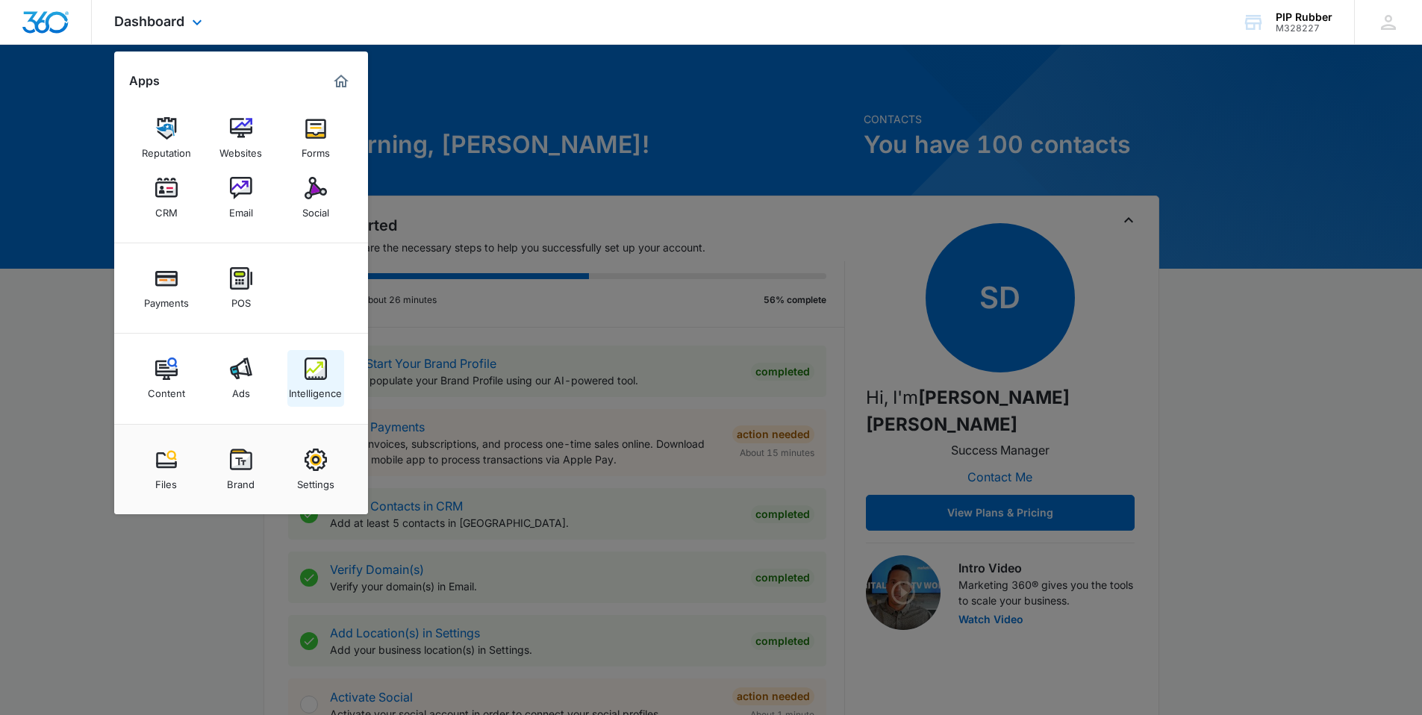  What do you see at coordinates (149, 21) in the screenshot?
I see `span: Dashboard` at bounding box center [149, 21].